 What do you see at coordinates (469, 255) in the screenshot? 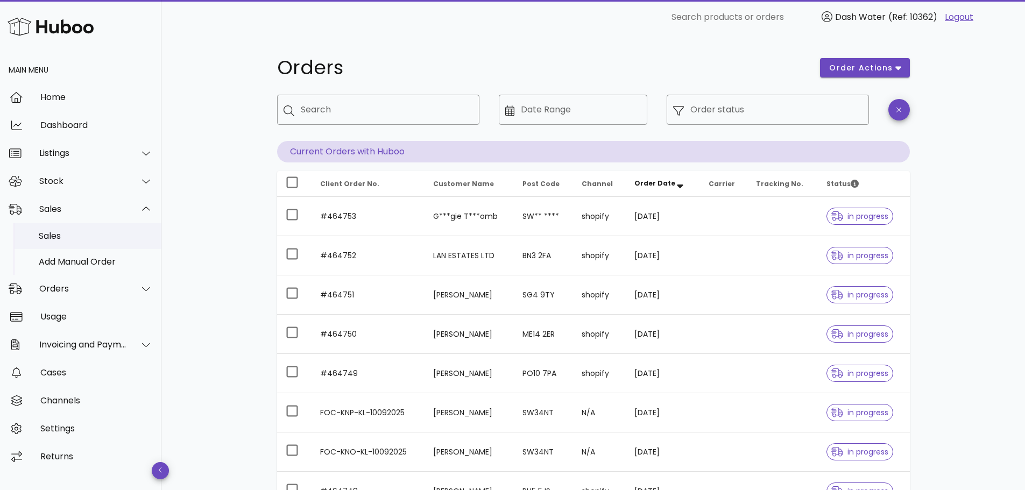
I see `td: LAN ESTATES LTD` at bounding box center [469, 255].